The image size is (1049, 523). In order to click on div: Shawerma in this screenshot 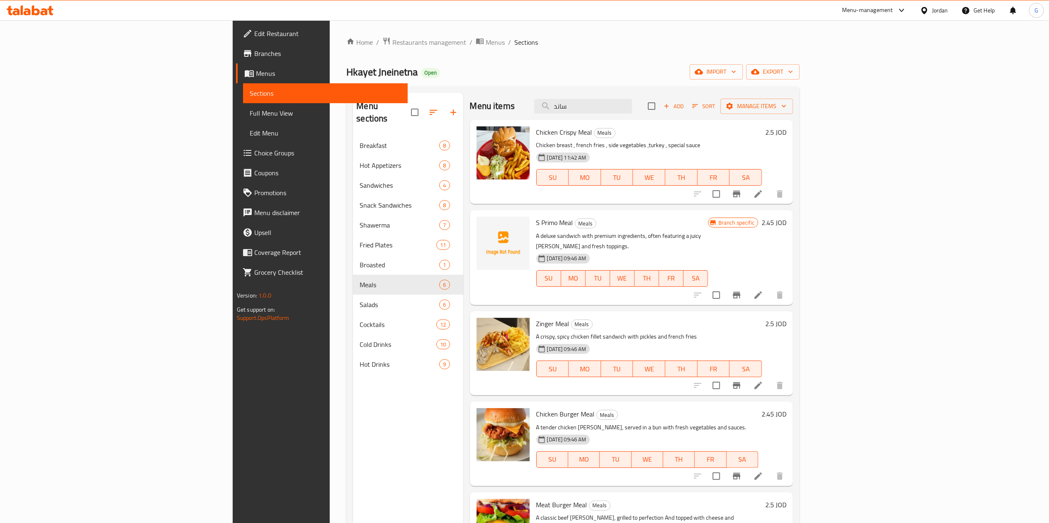, I will do `click(399, 225)`.